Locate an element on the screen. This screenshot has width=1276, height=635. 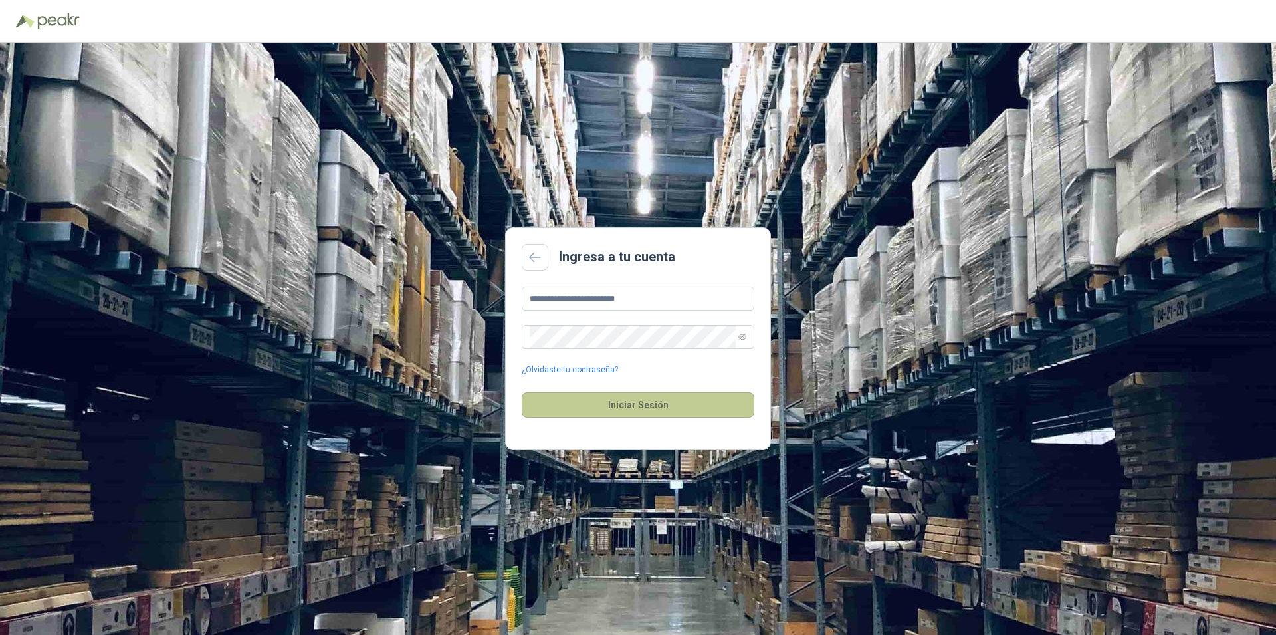
span: eye-invisible is located at coordinates (742, 337).